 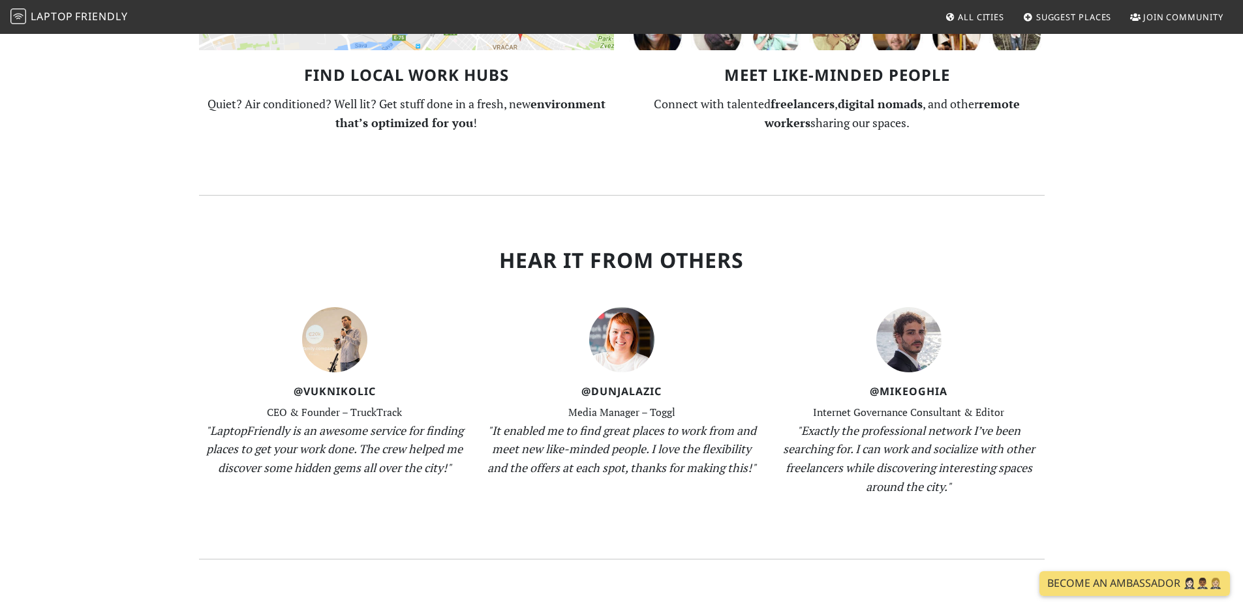 What do you see at coordinates (622, 449) in the screenshot?
I see `em: "It enabled me to find great places to work from and meet new like-minded people. I love the flex...` at bounding box center [622, 449].